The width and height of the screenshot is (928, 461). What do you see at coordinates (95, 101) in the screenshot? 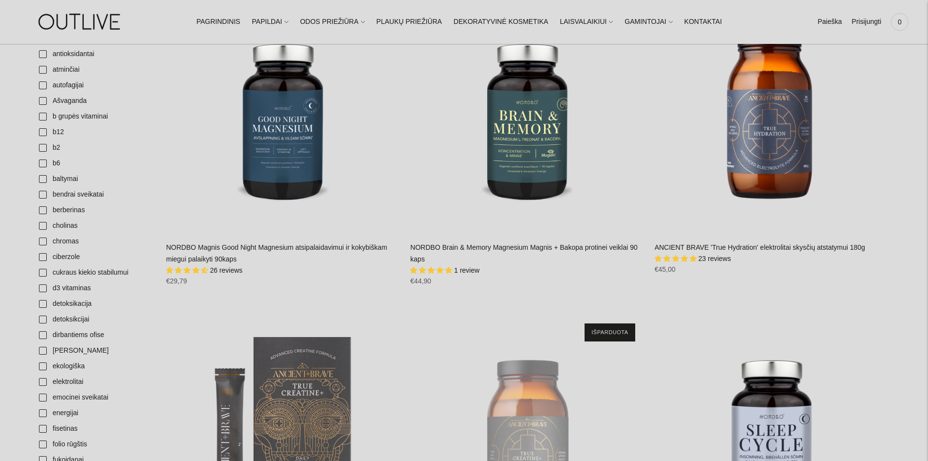
I see `a: Ašvaganda` at bounding box center [95, 101].